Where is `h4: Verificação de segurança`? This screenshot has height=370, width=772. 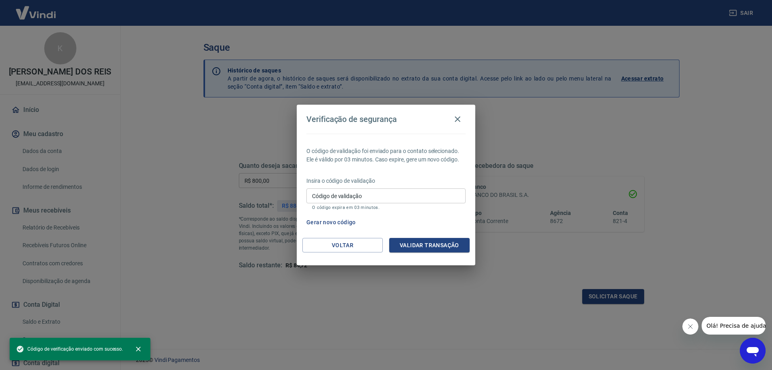
h4: Verificação de segurança is located at coordinates (352, 119).